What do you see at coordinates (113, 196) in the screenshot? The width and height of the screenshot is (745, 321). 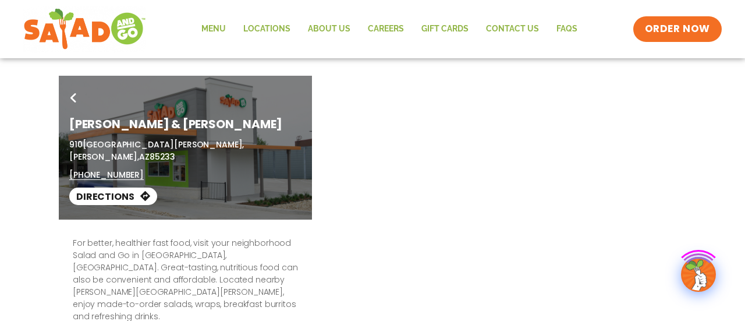 I see `a: Directions` at bounding box center [113, 196].